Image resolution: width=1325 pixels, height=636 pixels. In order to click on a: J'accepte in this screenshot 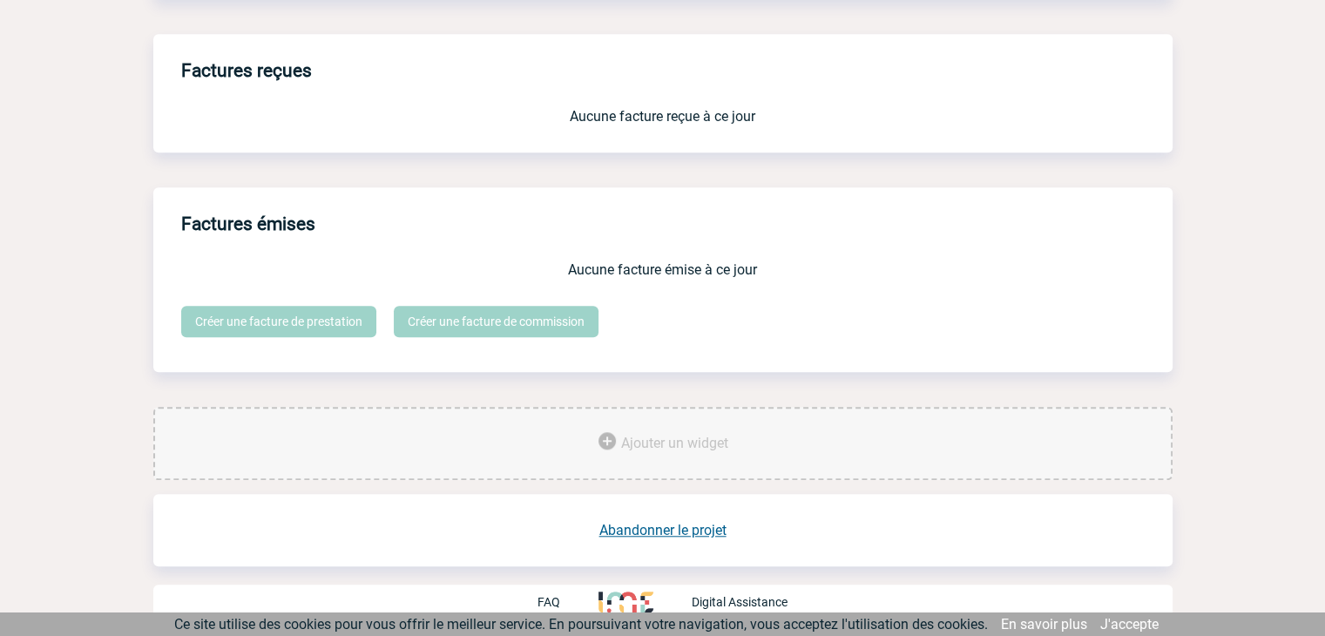, I will do `click(1129, 624)`.